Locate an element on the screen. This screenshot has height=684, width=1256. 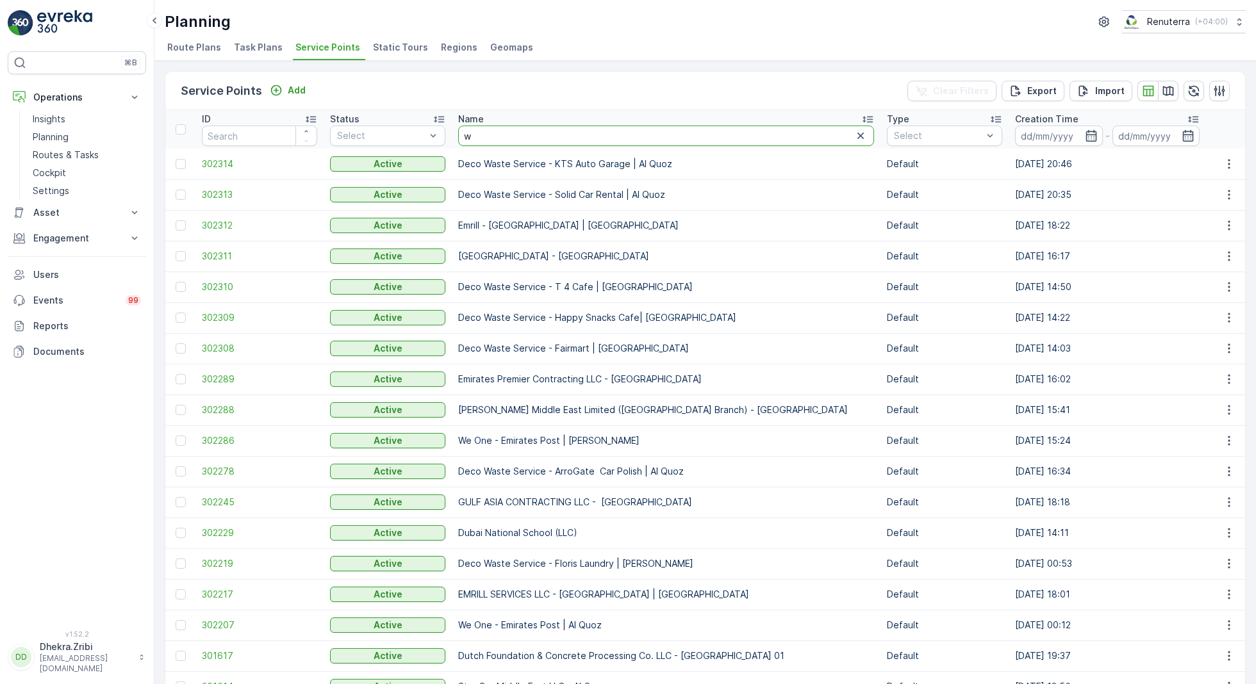
img: logo is located at coordinates (21, 23).